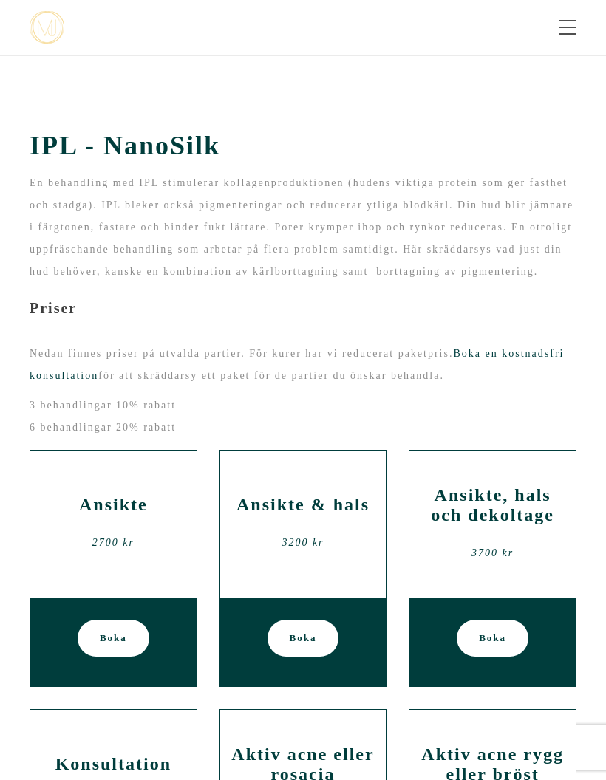 The height and width of the screenshot is (780, 606). What do you see at coordinates (492, 553) in the screenshot?
I see `div: 3700 kr` at bounding box center [492, 553].